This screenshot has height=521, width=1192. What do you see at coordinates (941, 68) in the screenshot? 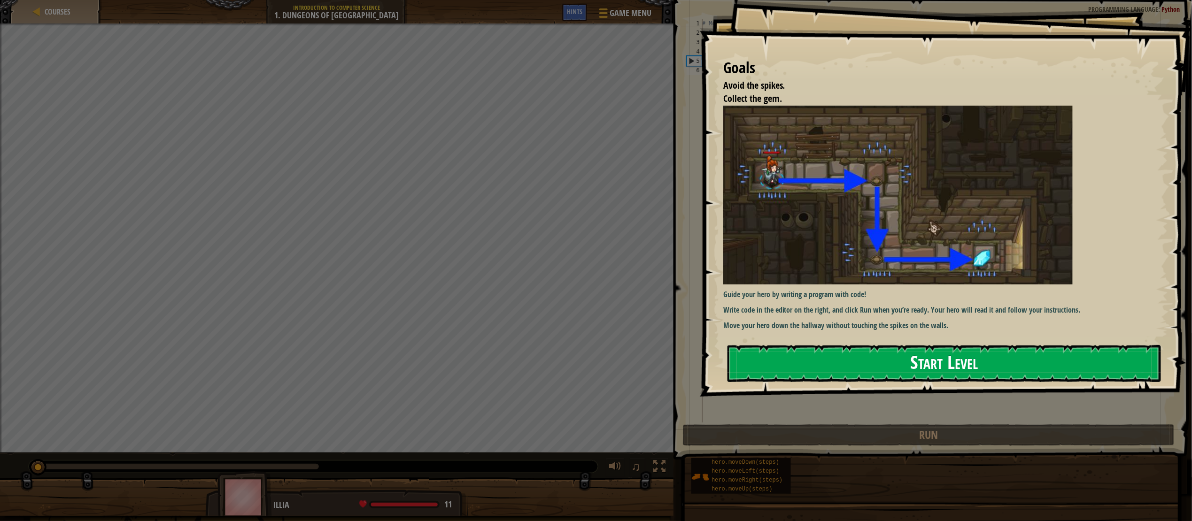
I see `div: Goals` at bounding box center [941, 68].